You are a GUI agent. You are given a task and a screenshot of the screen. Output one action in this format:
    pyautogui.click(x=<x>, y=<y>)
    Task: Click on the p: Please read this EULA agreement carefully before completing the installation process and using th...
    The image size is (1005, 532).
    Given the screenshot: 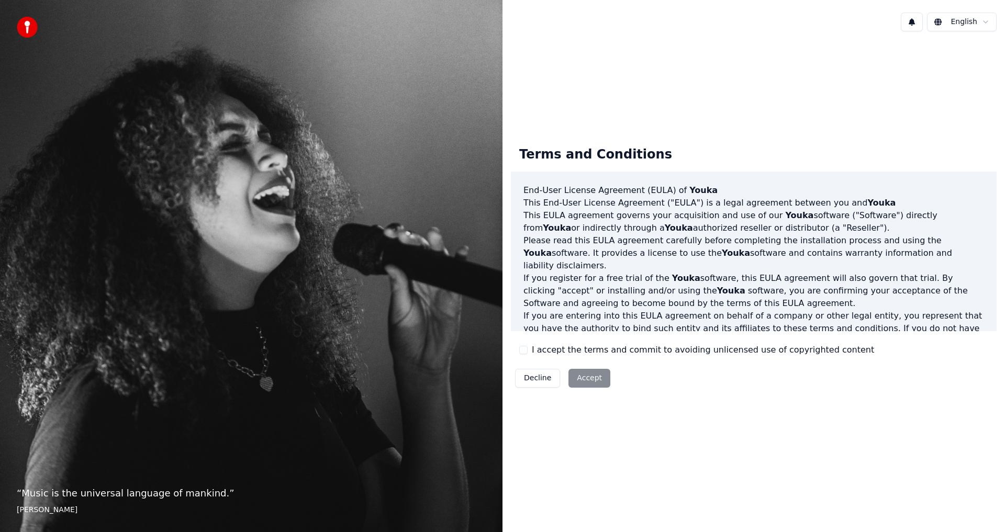 What is the action you would take?
    pyautogui.click(x=754, y=253)
    